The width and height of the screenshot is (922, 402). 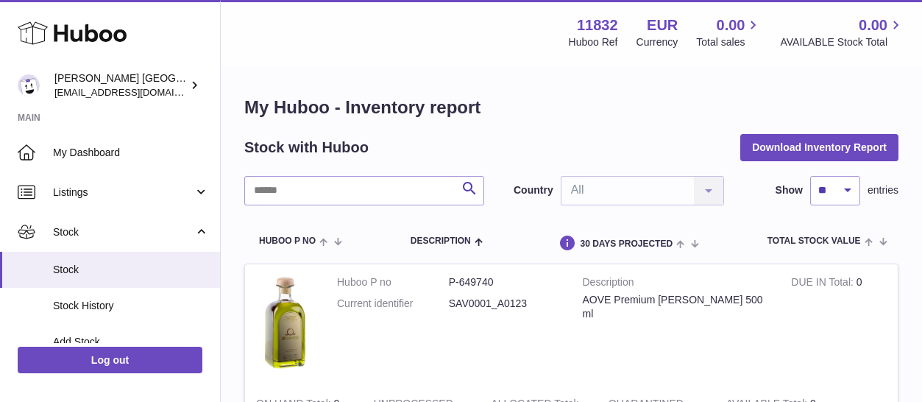 What do you see at coordinates (505, 282) in the screenshot?
I see `dd: P-649740` at bounding box center [505, 282].